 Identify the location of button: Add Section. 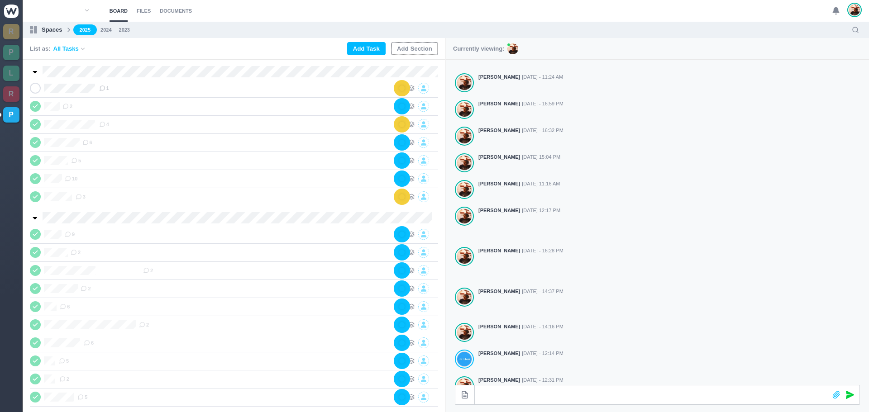
(415, 48).